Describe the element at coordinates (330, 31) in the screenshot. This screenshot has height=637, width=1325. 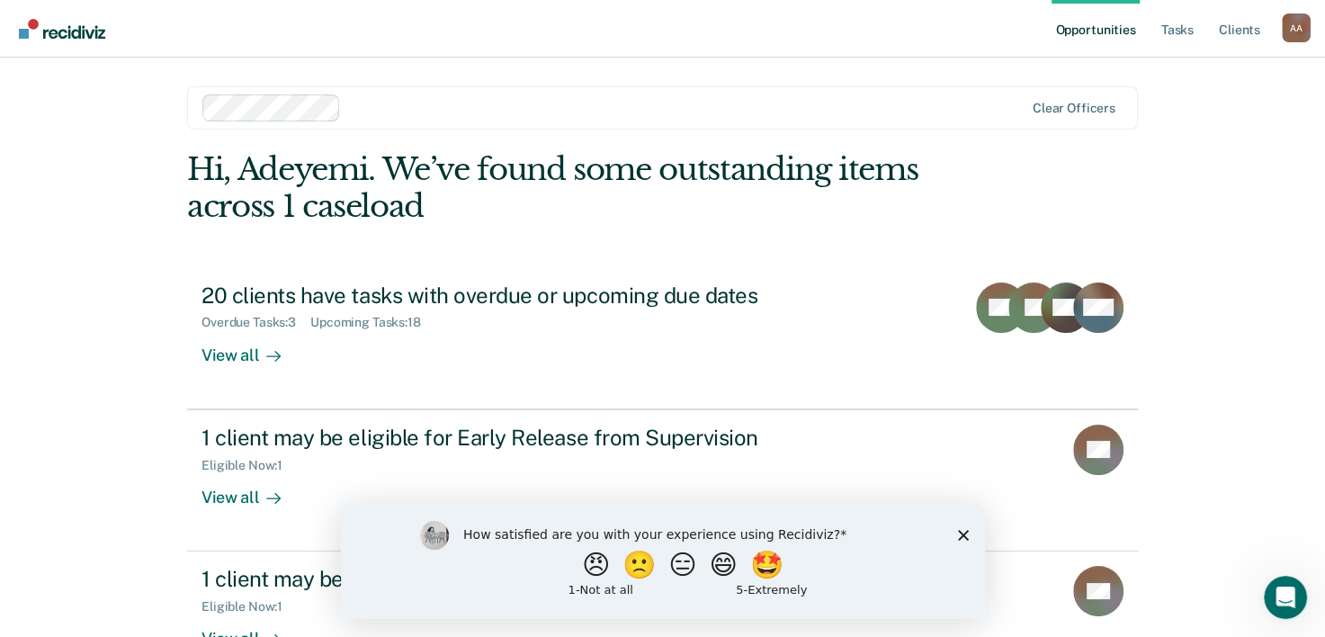
I see `div: How satisfied are you with your experience using Recidiviz?` at that location.